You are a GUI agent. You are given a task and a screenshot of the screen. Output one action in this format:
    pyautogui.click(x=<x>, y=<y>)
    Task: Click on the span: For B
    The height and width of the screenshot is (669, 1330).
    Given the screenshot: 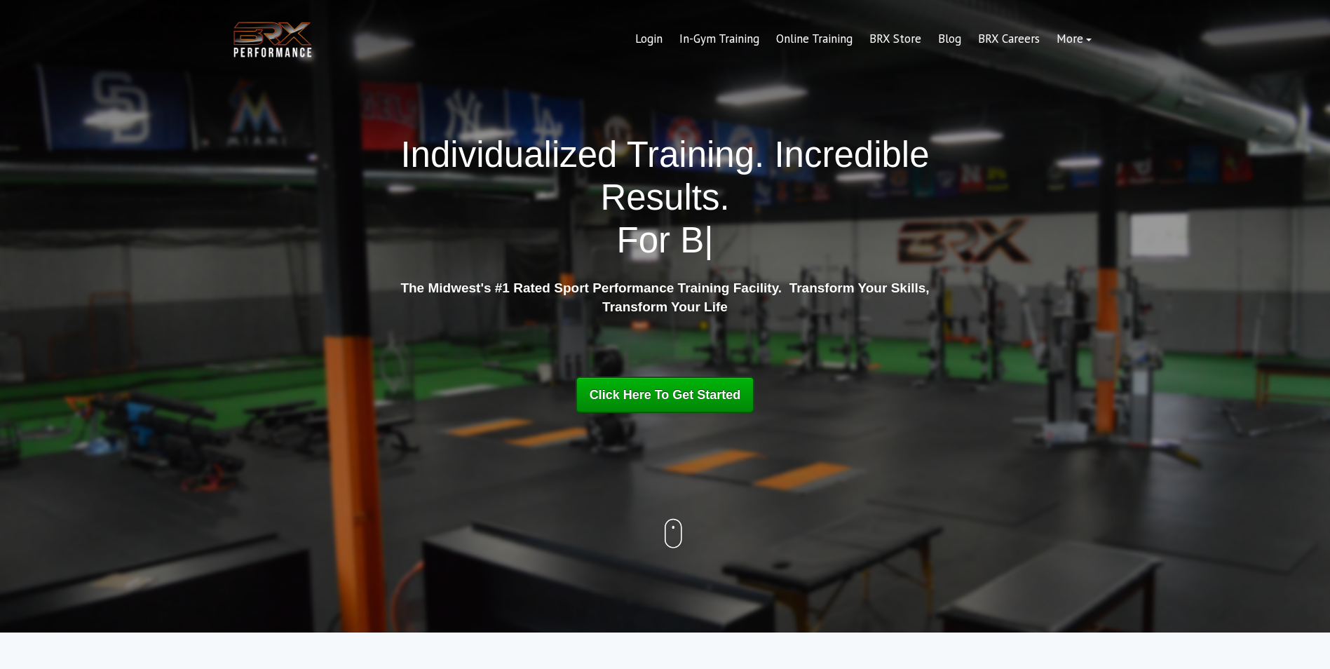 What is the action you would take?
    pyautogui.click(x=661, y=240)
    